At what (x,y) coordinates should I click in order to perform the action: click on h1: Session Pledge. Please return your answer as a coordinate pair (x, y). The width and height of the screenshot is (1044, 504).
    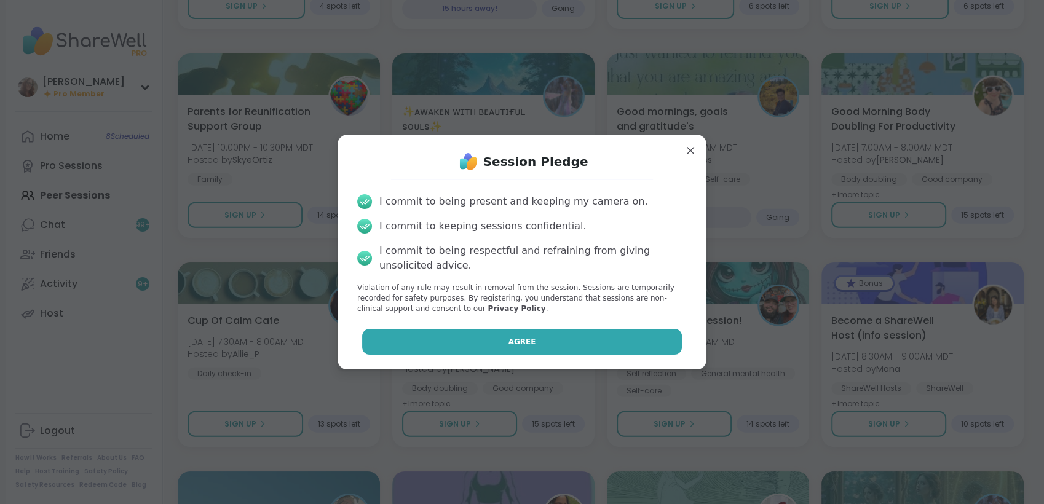
    Looking at the image, I should click on (536, 162).